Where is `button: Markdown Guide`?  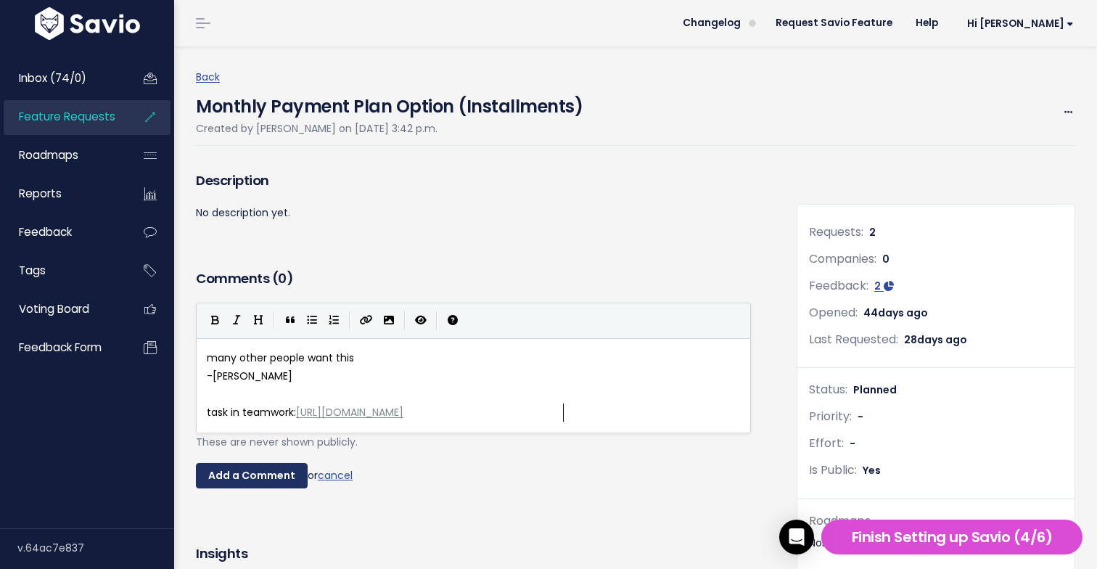 button: Markdown Guide is located at coordinates (453, 321).